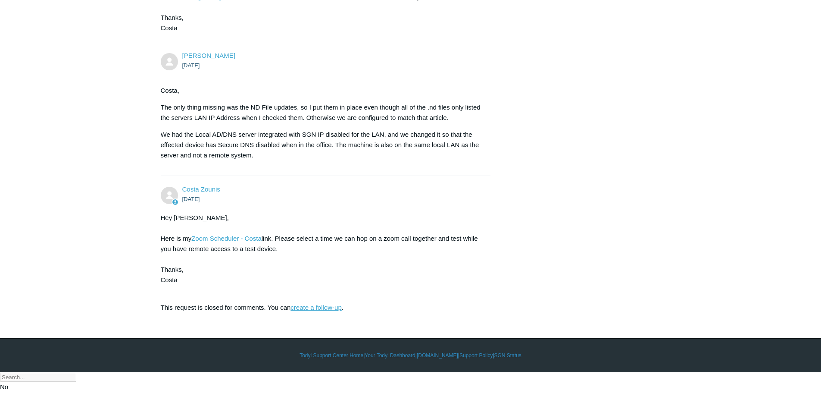  I want to click on a: create a follow-up, so click(316, 307).